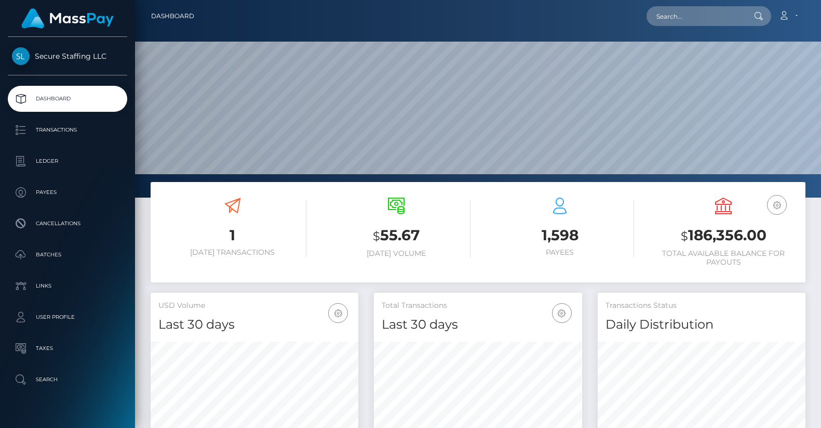  Describe the element at coordinates (68, 18) in the screenshot. I see `img: MassPay Logo` at that location.